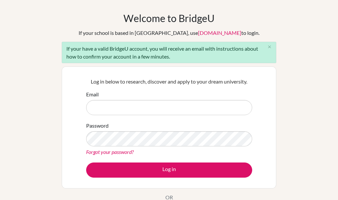  What do you see at coordinates (269, 47) in the screenshot?
I see `button: Close` at bounding box center [269, 47].